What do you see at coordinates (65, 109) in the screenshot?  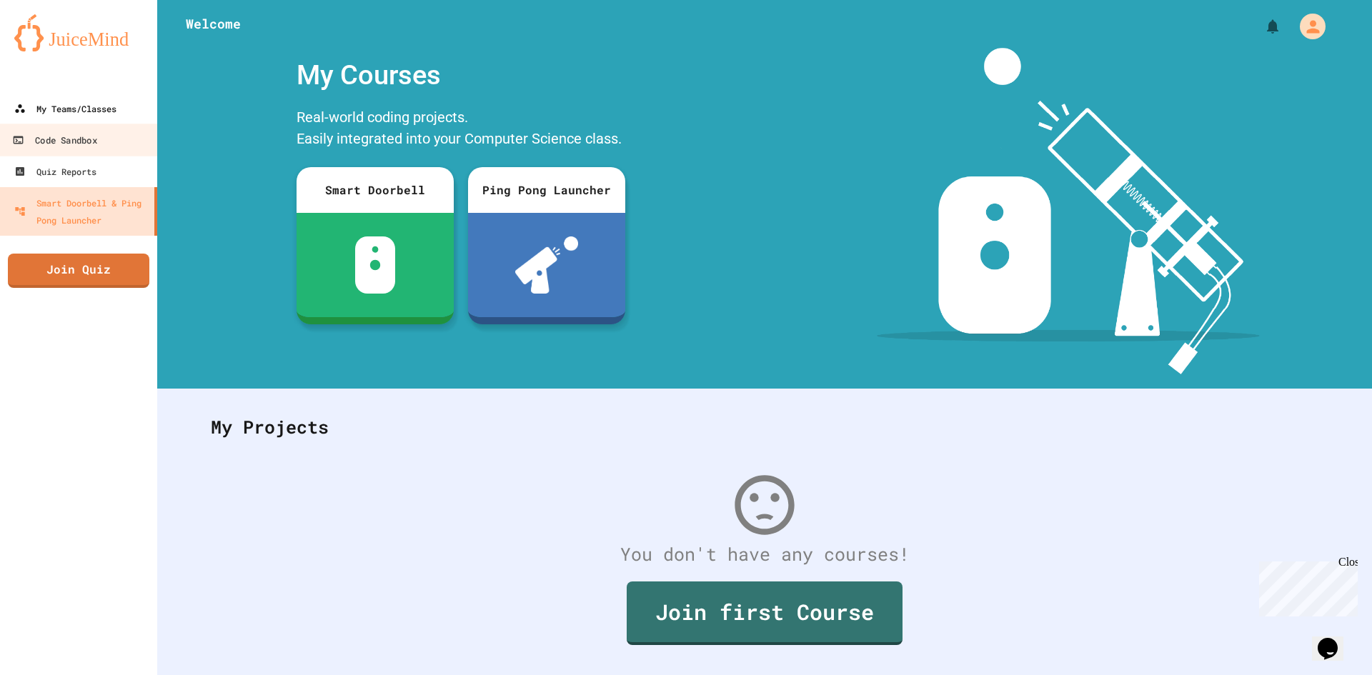 I see `div: My Teams/Classes` at bounding box center [65, 109].